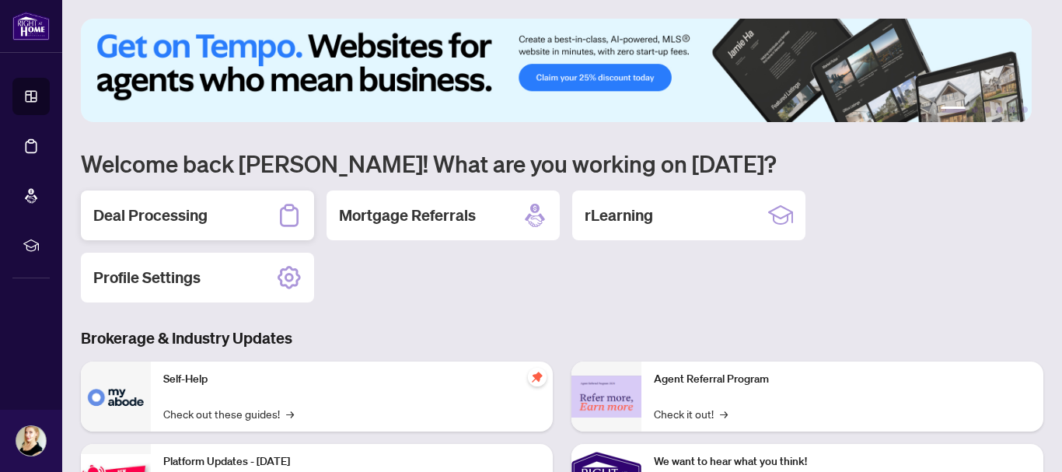 The image size is (1062, 472). I want to click on button: 1, so click(953, 110).